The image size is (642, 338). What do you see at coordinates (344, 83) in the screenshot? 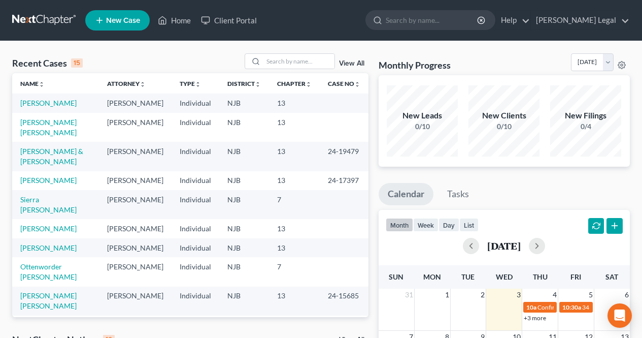
I see `a: Case Nounfold_more` at bounding box center [344, 83].